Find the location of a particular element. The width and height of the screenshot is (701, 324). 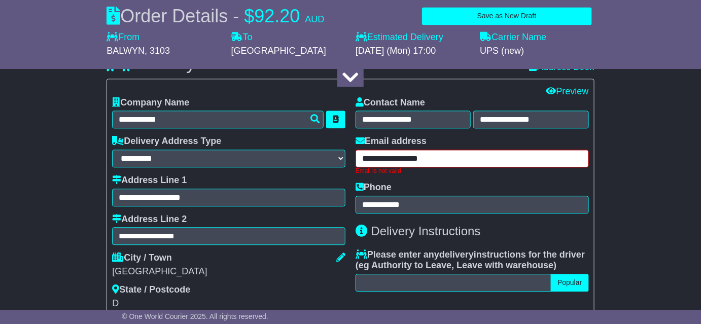

div: UPS (new) is located at coordinates (536, 51).